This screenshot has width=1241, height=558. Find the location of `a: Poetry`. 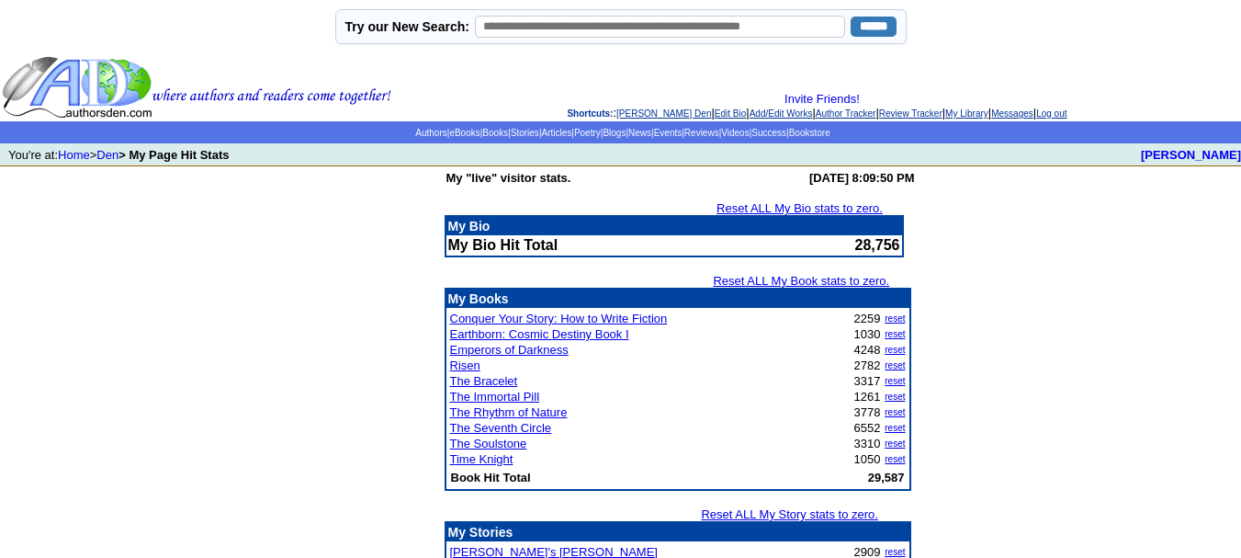

a: Poetry is located at coordinates (587, 132).